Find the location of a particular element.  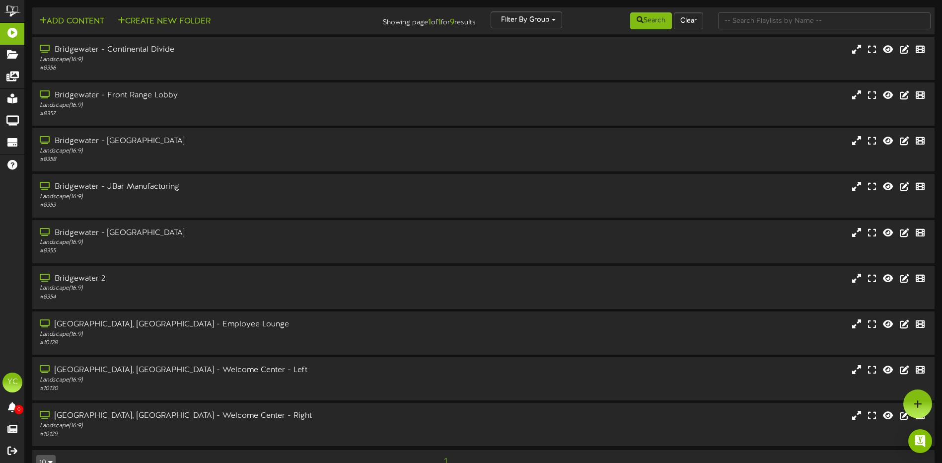

input: -- Search Playlists by Name -- is located at coordinates (824, 21).